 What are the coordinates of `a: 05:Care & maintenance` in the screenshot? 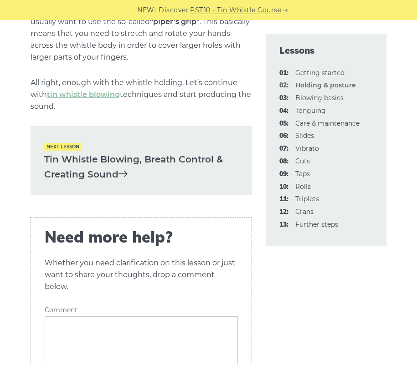 It's located at (327, 123).